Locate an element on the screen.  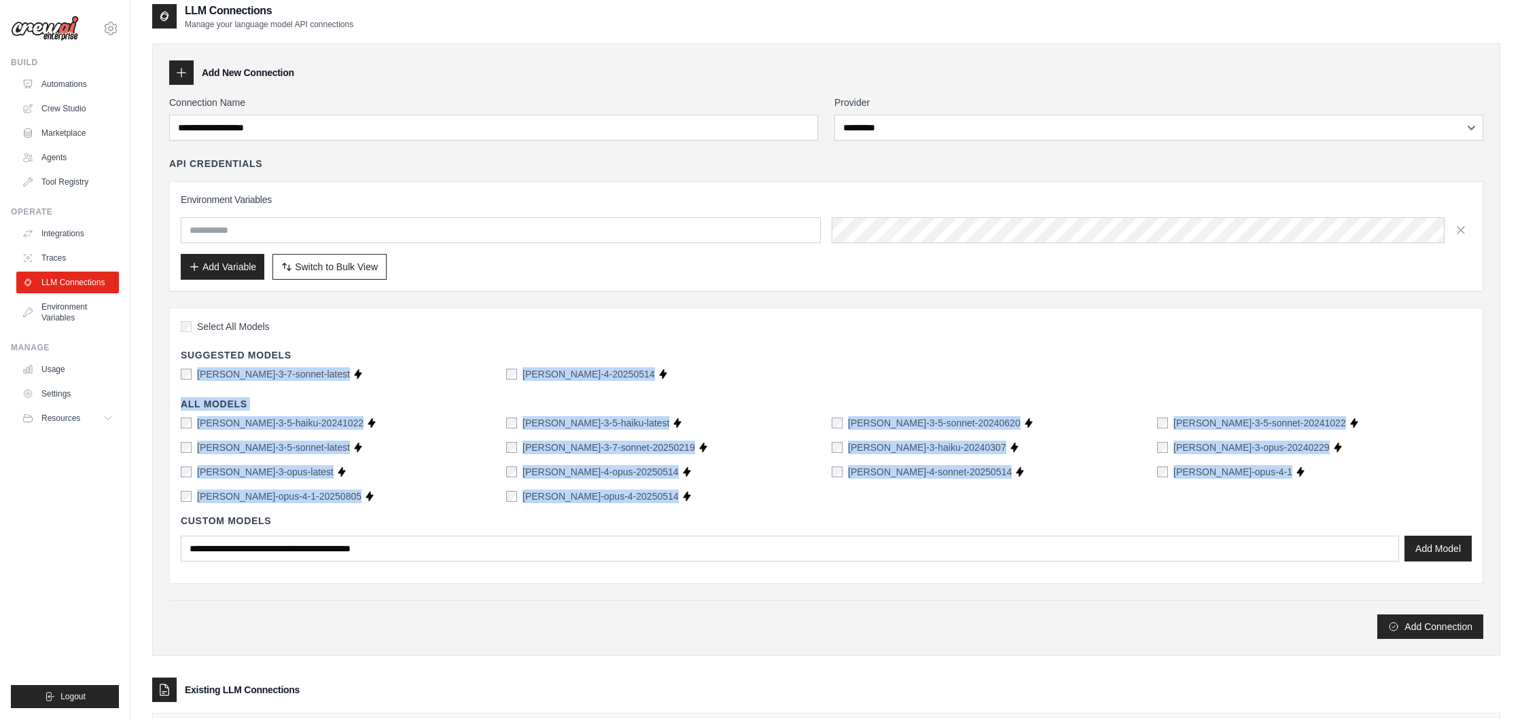
label: claude-3-5-sonnet-latest is located at coordinates (273, 448).